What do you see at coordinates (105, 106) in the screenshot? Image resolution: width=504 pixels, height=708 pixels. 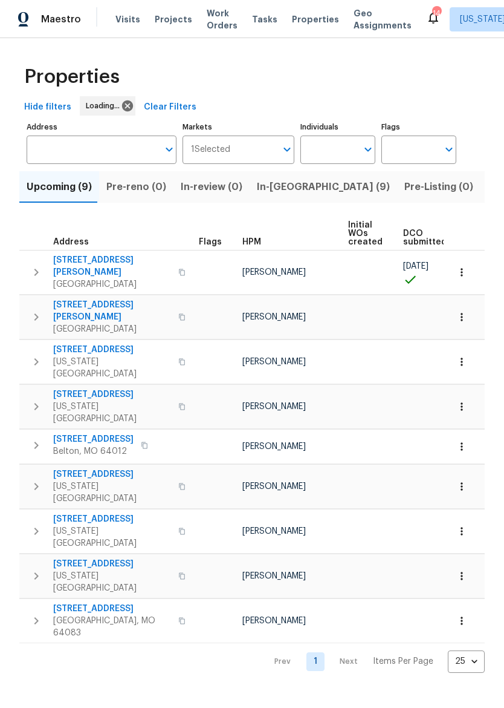 I see `span: Loading...` at bounding box center [105, 106].